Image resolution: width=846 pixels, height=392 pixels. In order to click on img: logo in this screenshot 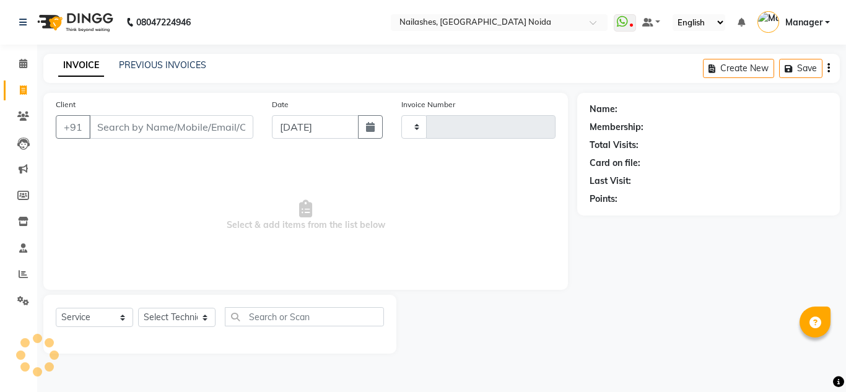, I will do `click(74, 22)`.